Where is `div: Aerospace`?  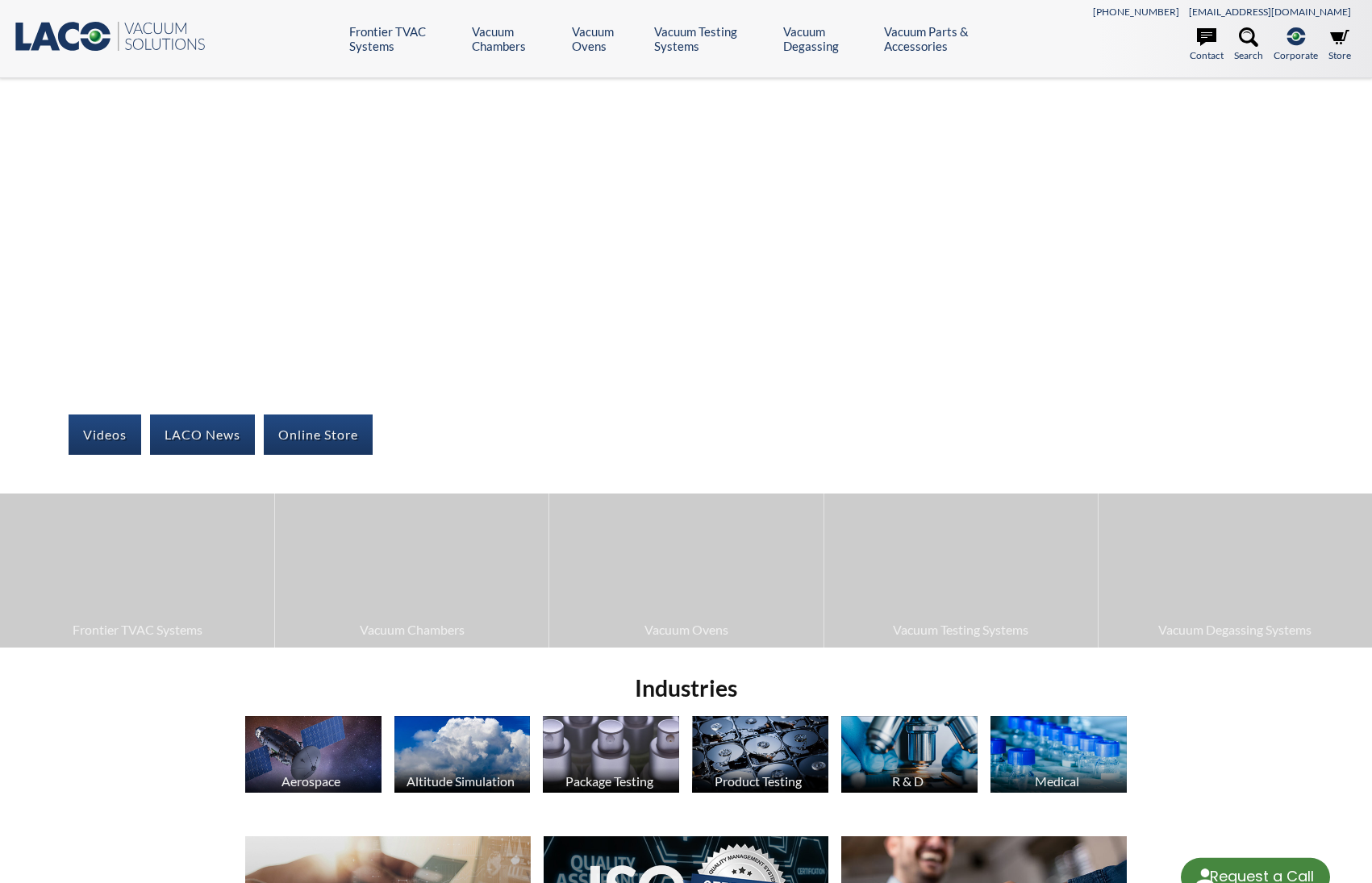
div: Aerospace is located at coordinates (311, 780).